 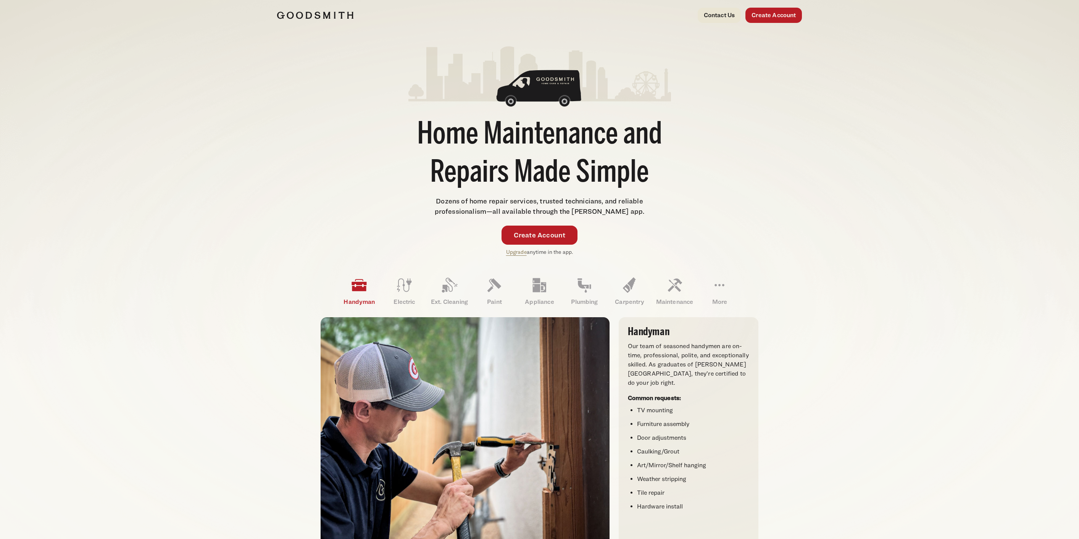 What do you see at coordinates (359, 302) in the screenshot?
I see `p: Handyman` at bounding box center [359, 302].